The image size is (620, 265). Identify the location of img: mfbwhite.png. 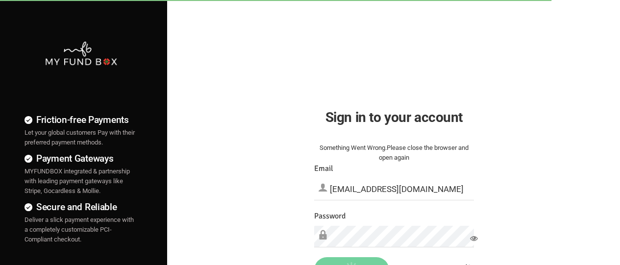
(81, 53).